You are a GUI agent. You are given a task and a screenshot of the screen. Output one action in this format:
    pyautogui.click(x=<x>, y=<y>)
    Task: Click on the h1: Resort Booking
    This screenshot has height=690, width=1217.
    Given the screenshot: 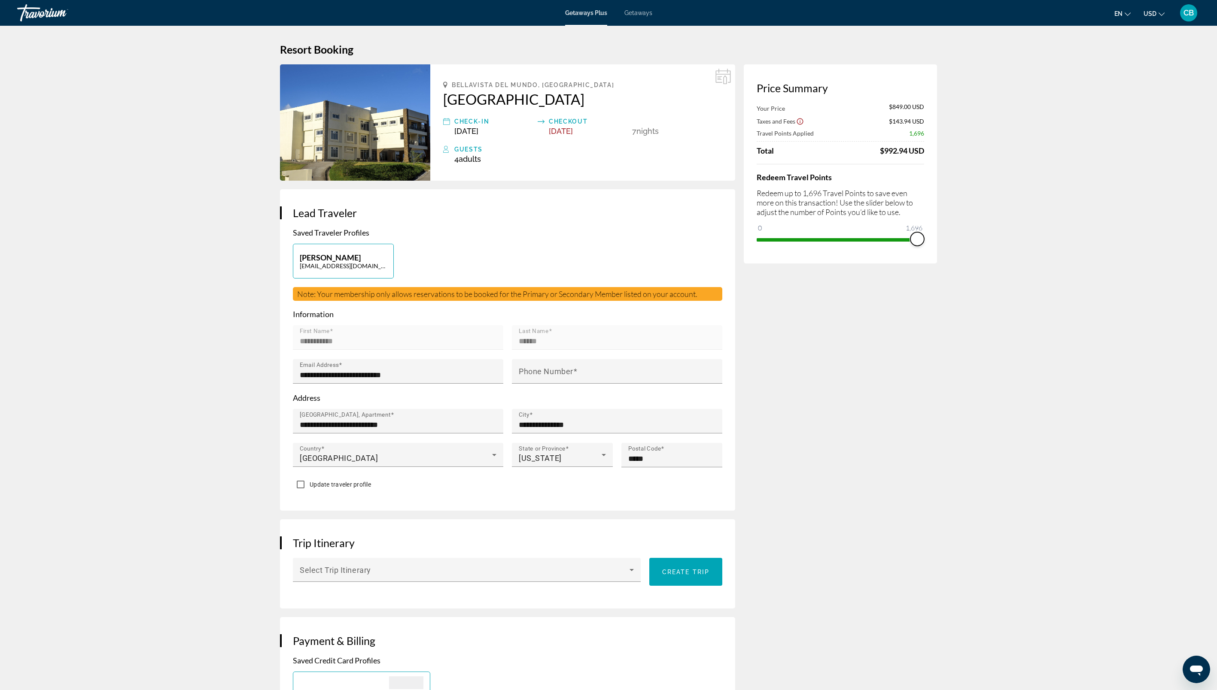 What is the action you would take?
    pyautogui.click(x=608, y=49)
    